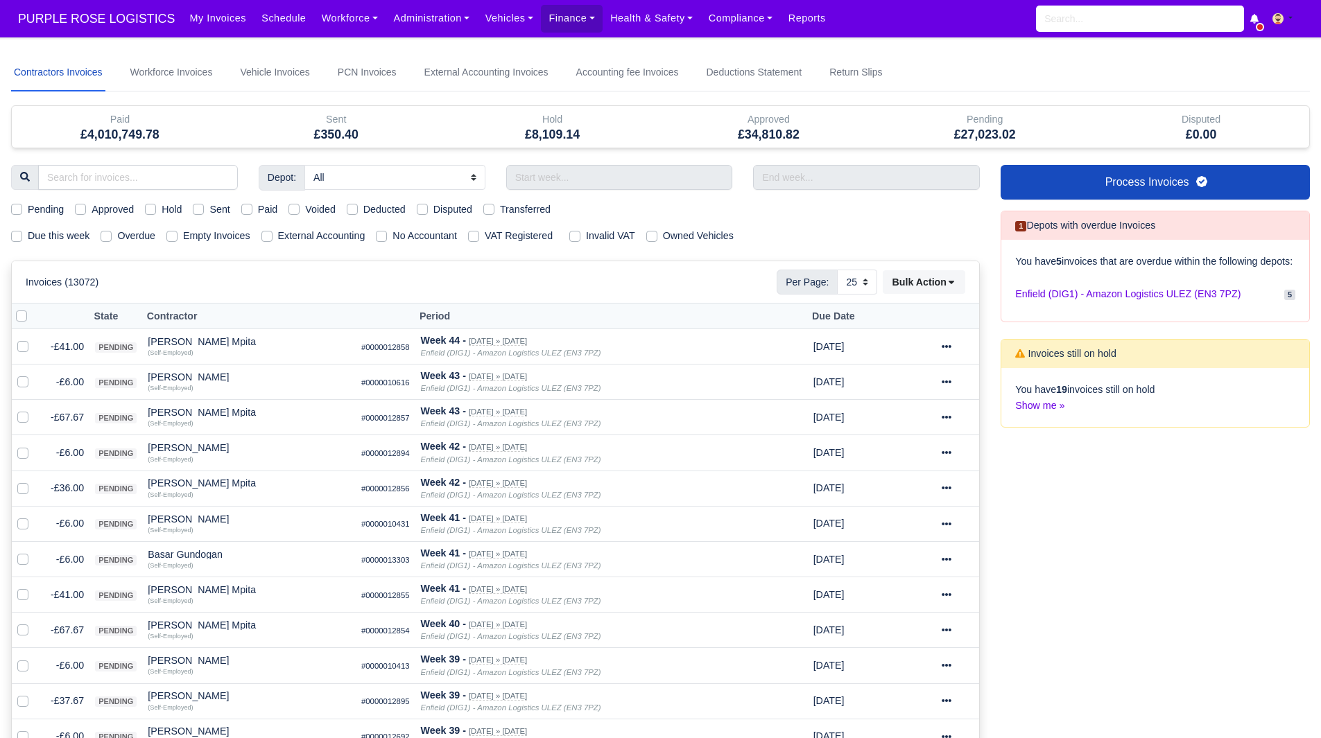 The image size is (1321, 738). Describe the element at coordinates (856, 73) in the screenshot. I see `a: Return Slips` at that location.